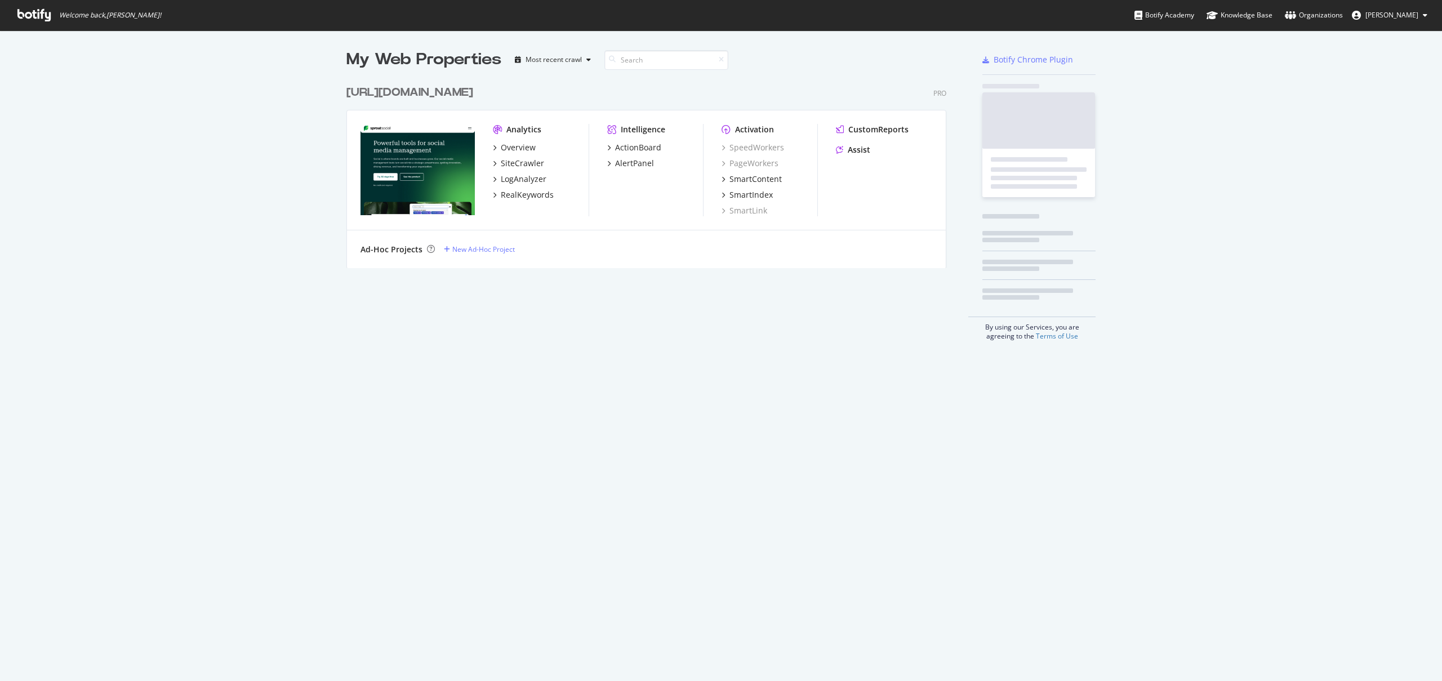 This screenshot has height=681, width=1442. I want to click on div: Most recent crawl, so click(554, 60).